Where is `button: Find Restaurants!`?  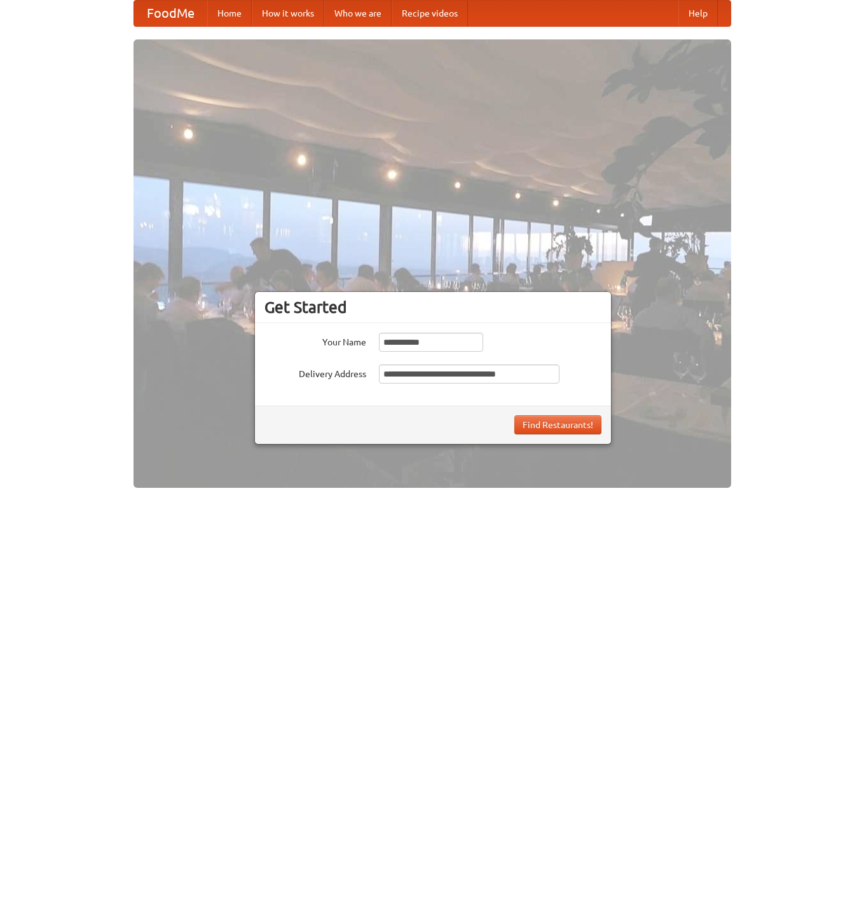
button: Find Restaurants! is located at coordinates (558, 425).